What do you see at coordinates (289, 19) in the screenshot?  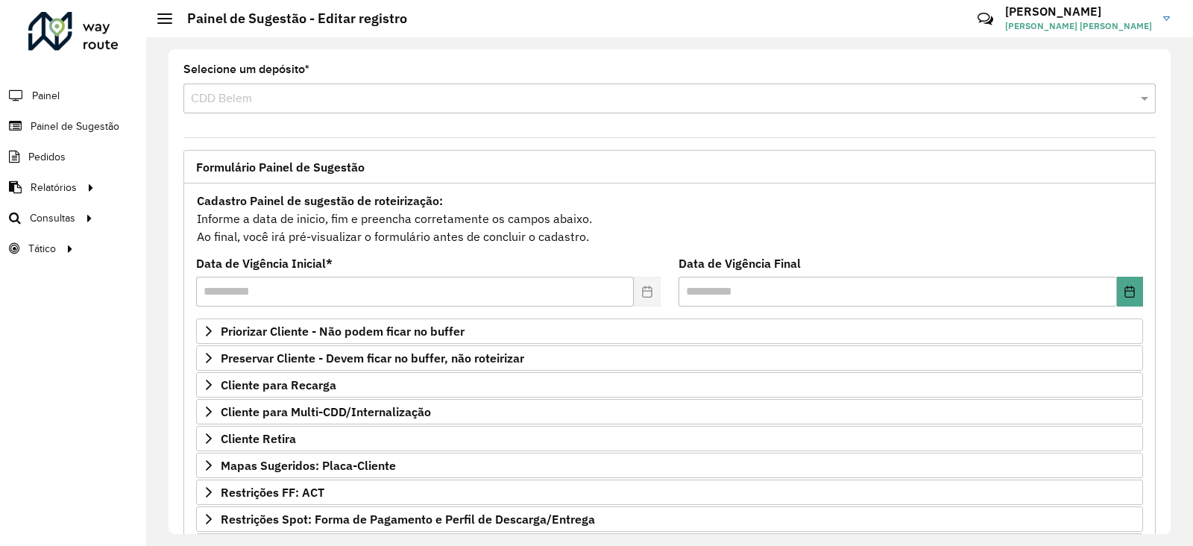 I see `h2: Painel de Sugestão - Editar registro` at bounding box center [289, 19].